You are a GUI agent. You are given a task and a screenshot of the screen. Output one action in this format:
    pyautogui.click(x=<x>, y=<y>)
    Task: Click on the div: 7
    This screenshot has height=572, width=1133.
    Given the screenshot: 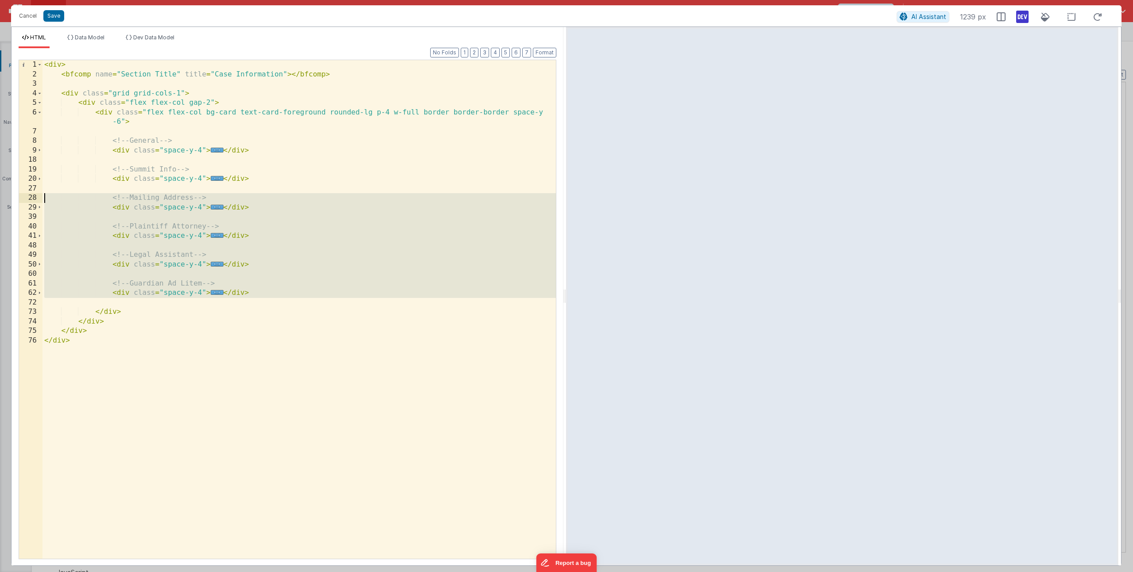 What is the action you would take?
    pyautogui.click(x=31, y=132)
    